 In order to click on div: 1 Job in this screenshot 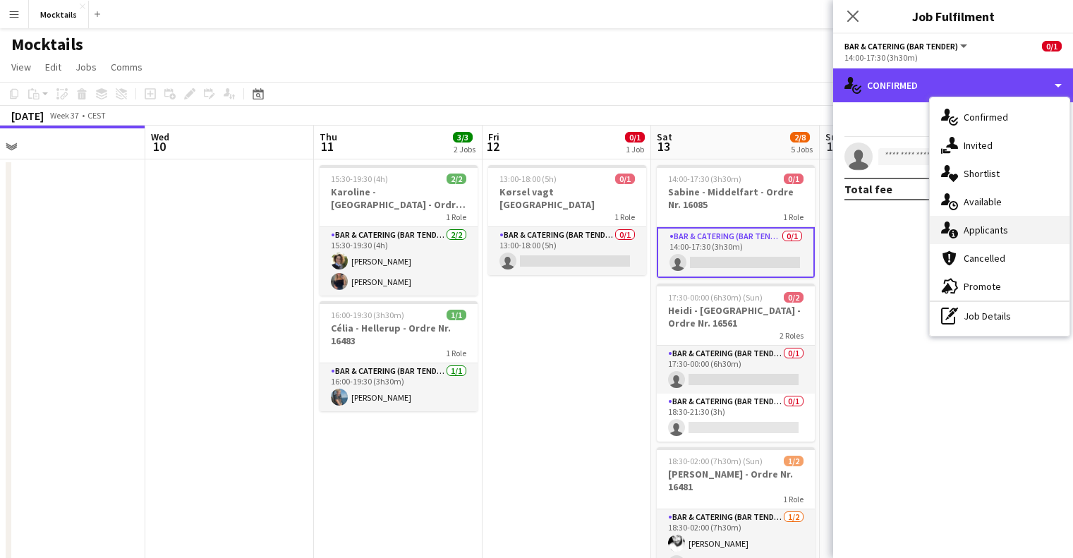, I will do `click(635, 149)`.